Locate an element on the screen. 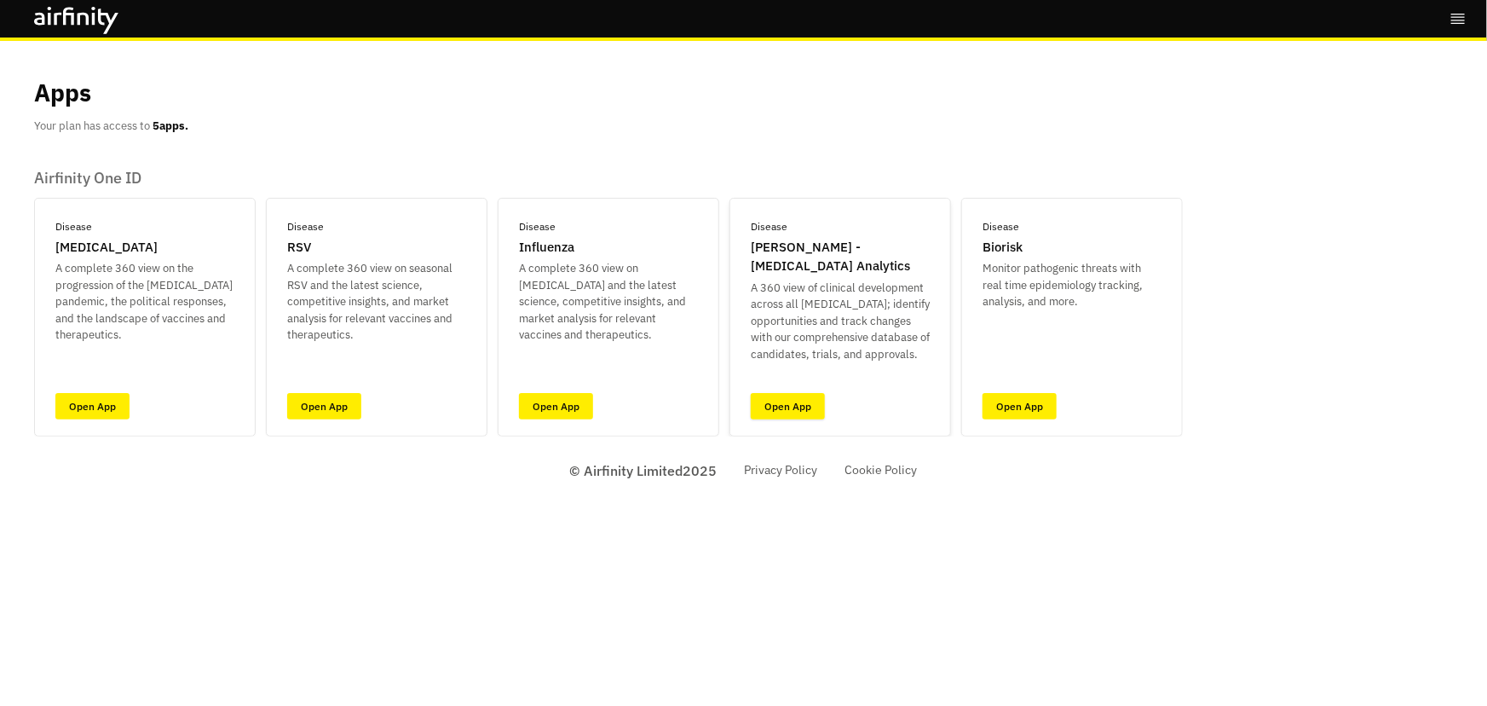  a: Cookie Policy is located at coordinates (881, 470).